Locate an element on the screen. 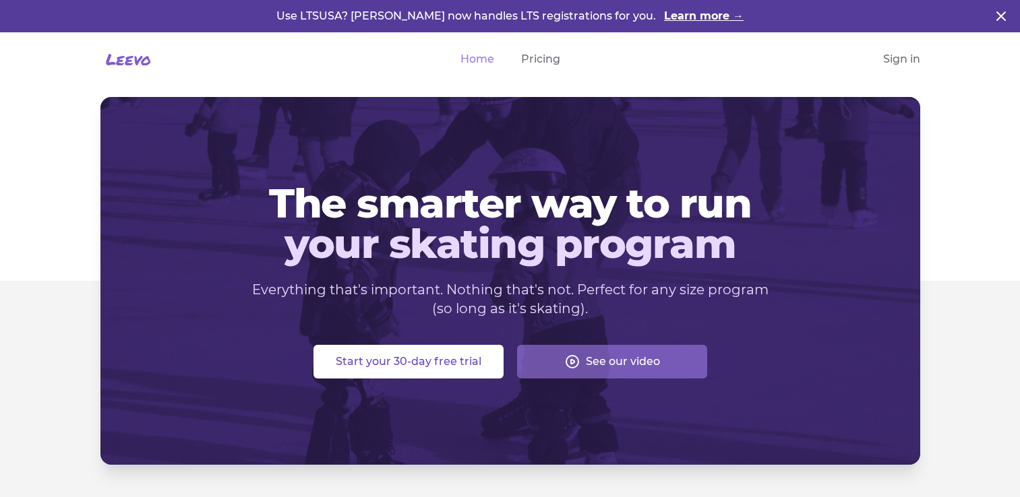 This screenshot has height=497, width=1020. span: your skating program is located at coordinates (510, 244).